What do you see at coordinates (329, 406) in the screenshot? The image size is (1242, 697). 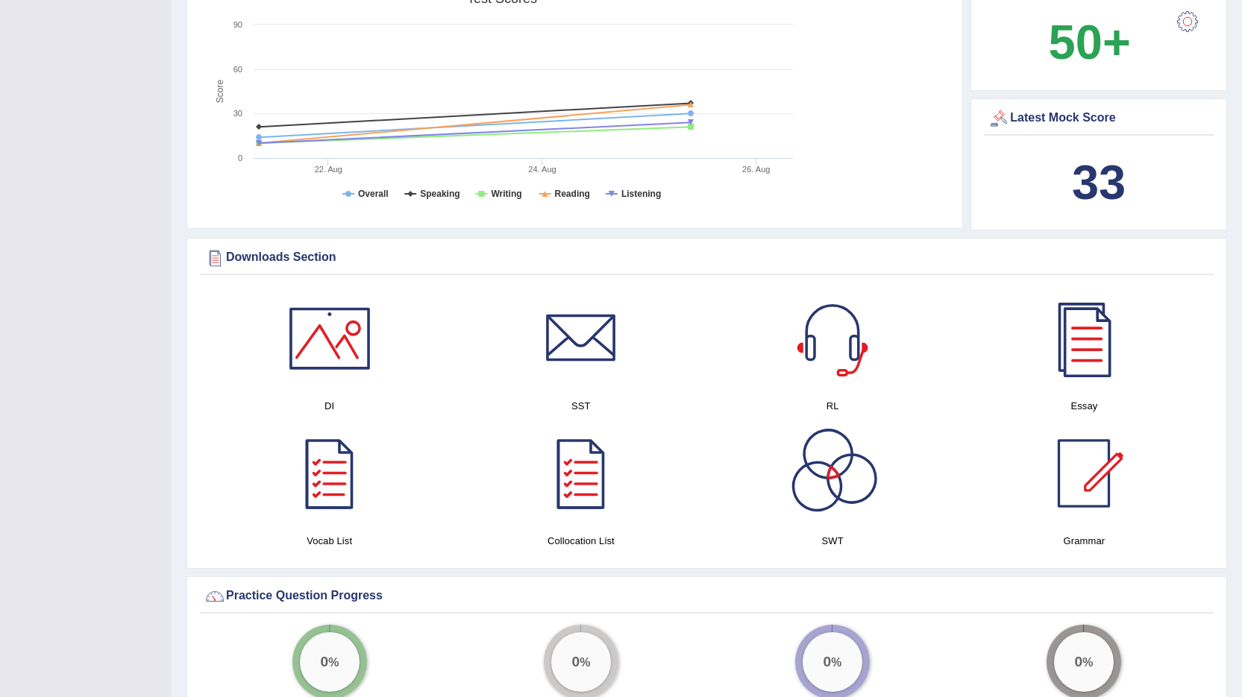 I see `h4: DI` at bounding box center [329, 406].